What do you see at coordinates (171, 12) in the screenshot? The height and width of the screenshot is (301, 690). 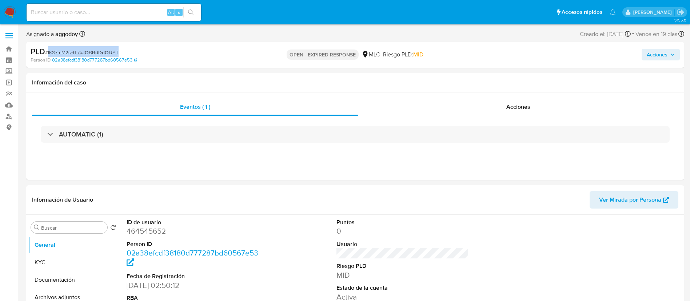 I see `span: Alt` at bounding box center [171, 12].